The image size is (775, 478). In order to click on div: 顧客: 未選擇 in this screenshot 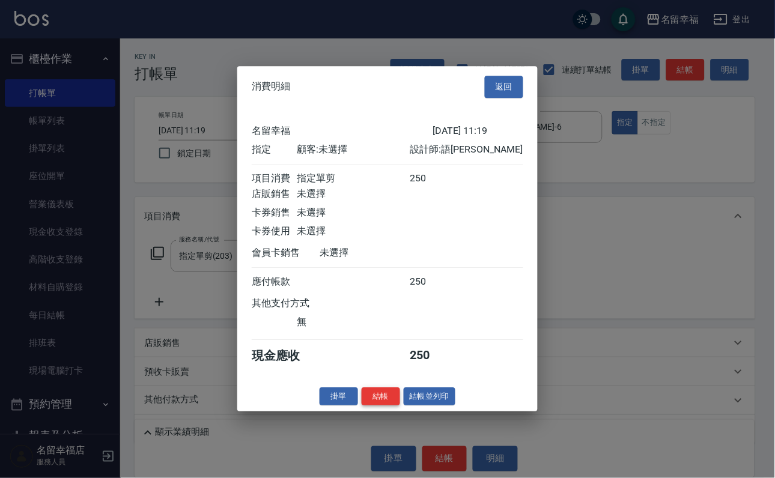, I will do `click(353, 150)`.